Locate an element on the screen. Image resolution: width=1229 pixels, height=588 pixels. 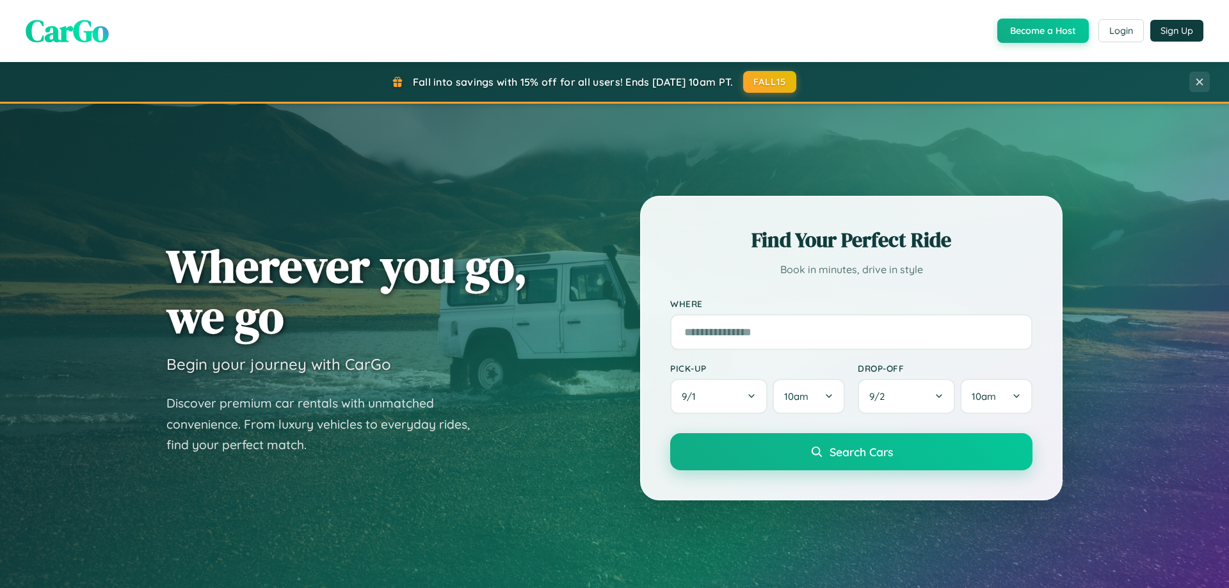
button: Become a Host is located at coordinates (1043, 31).